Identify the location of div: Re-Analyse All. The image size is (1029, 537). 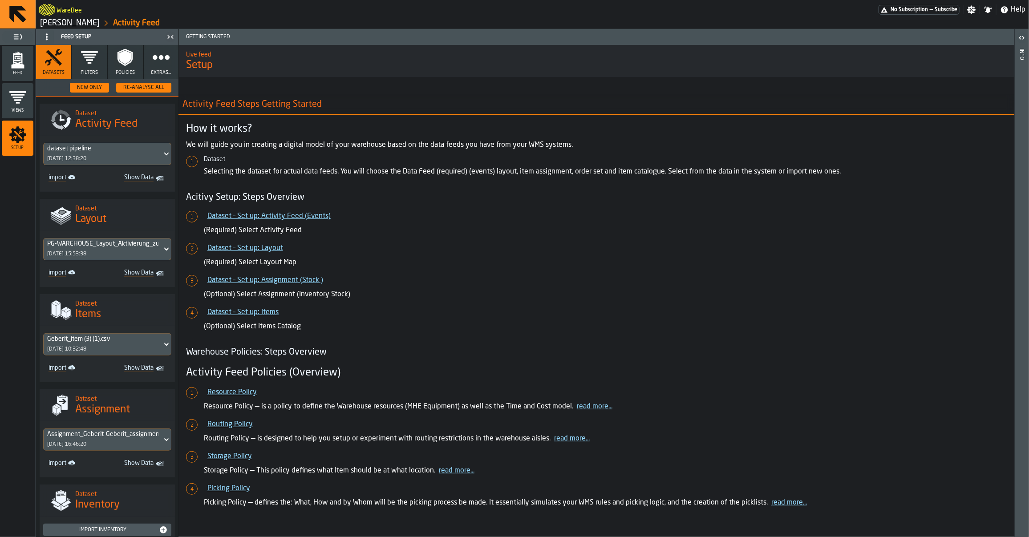
(144, 88).